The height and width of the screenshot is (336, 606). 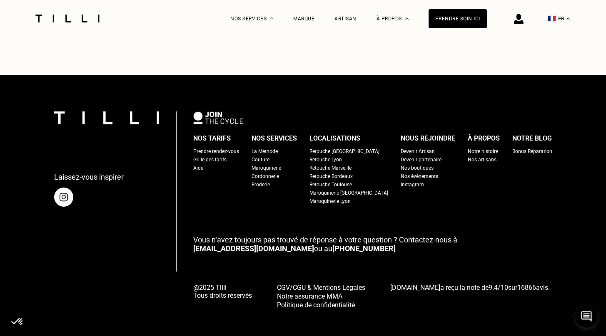 I want to click on div: Notre histoire, so click(x=483, y=152).